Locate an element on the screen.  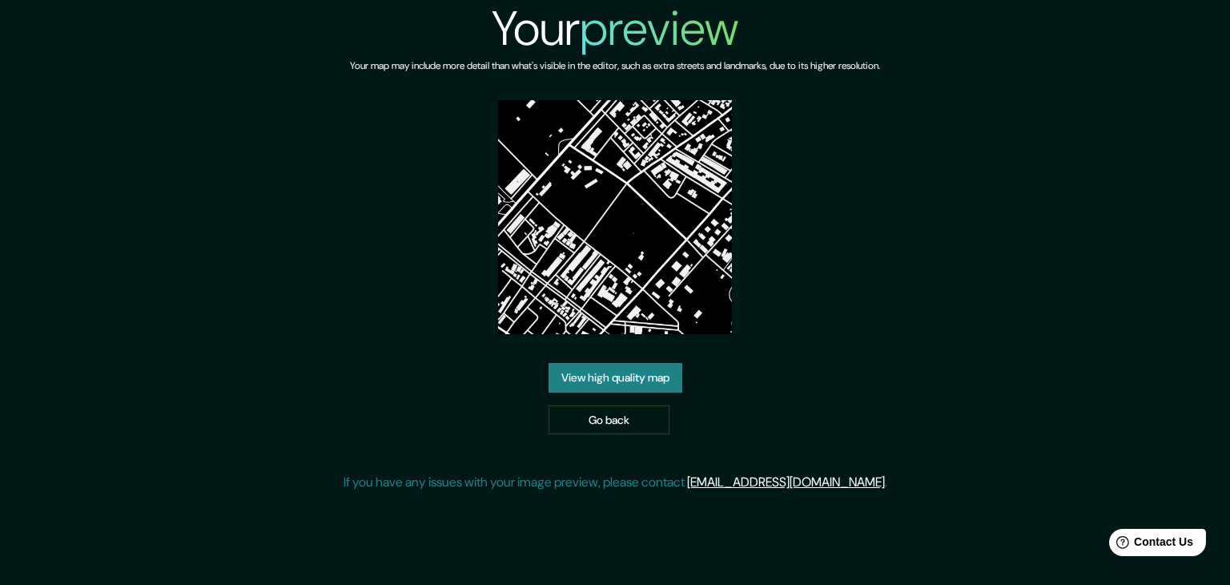
a: Go back is located at coordinates (609, 420).